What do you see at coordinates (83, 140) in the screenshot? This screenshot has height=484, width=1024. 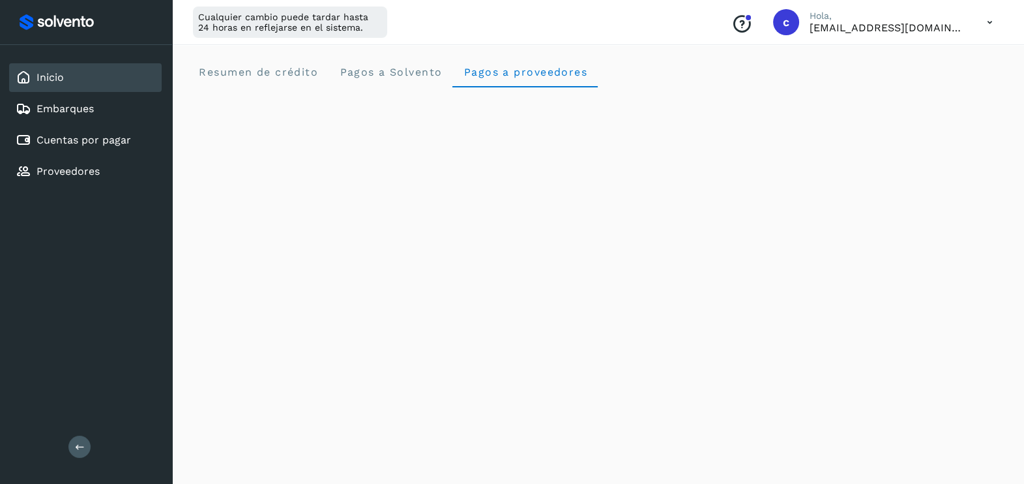 I see `a: Cuentas por pagar` at bounding box center [83, 140].